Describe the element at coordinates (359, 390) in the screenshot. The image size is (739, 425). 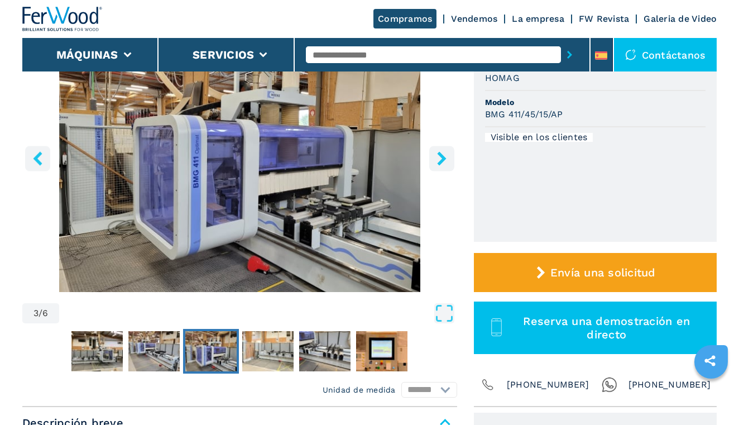
I see `em: Unidad de medida` at that location.